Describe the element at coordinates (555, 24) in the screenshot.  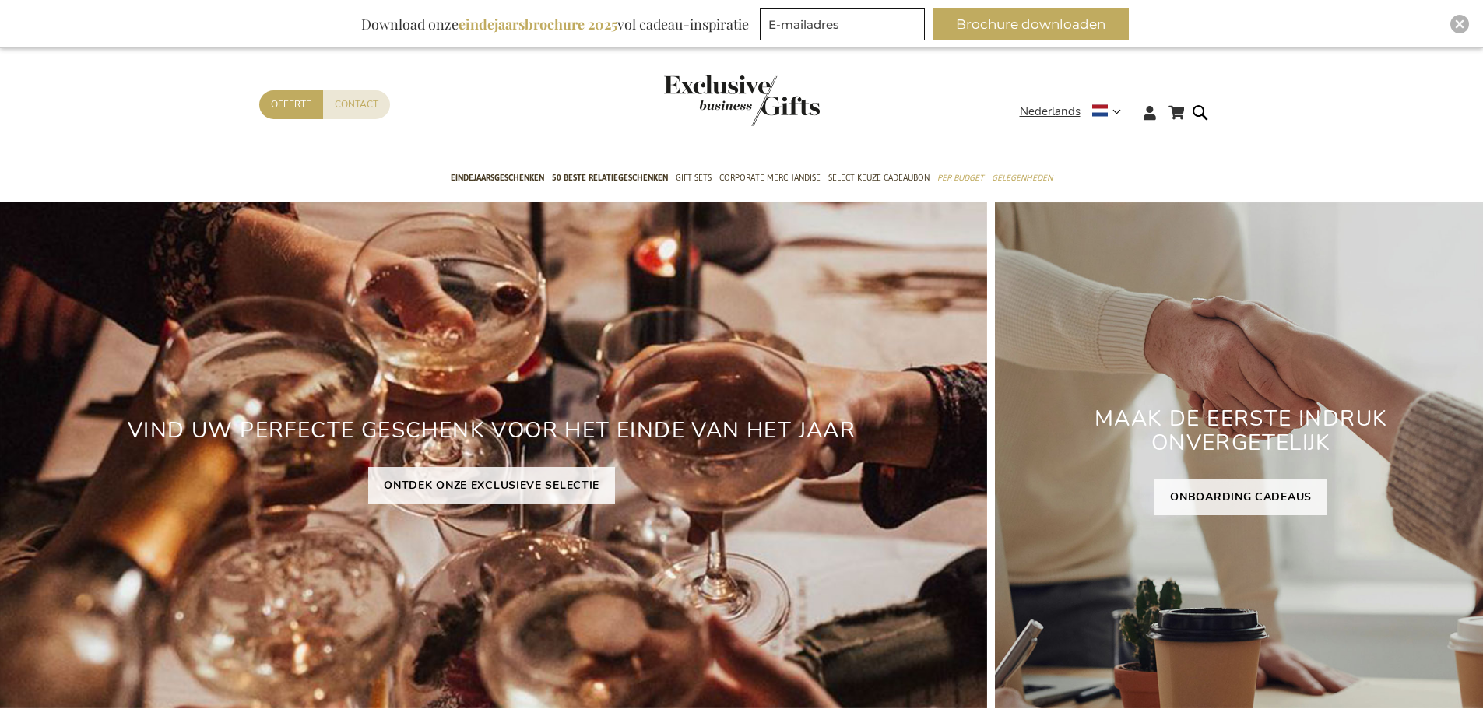
I see `div: Download onze vol cadeau-inspiratie` at that location.